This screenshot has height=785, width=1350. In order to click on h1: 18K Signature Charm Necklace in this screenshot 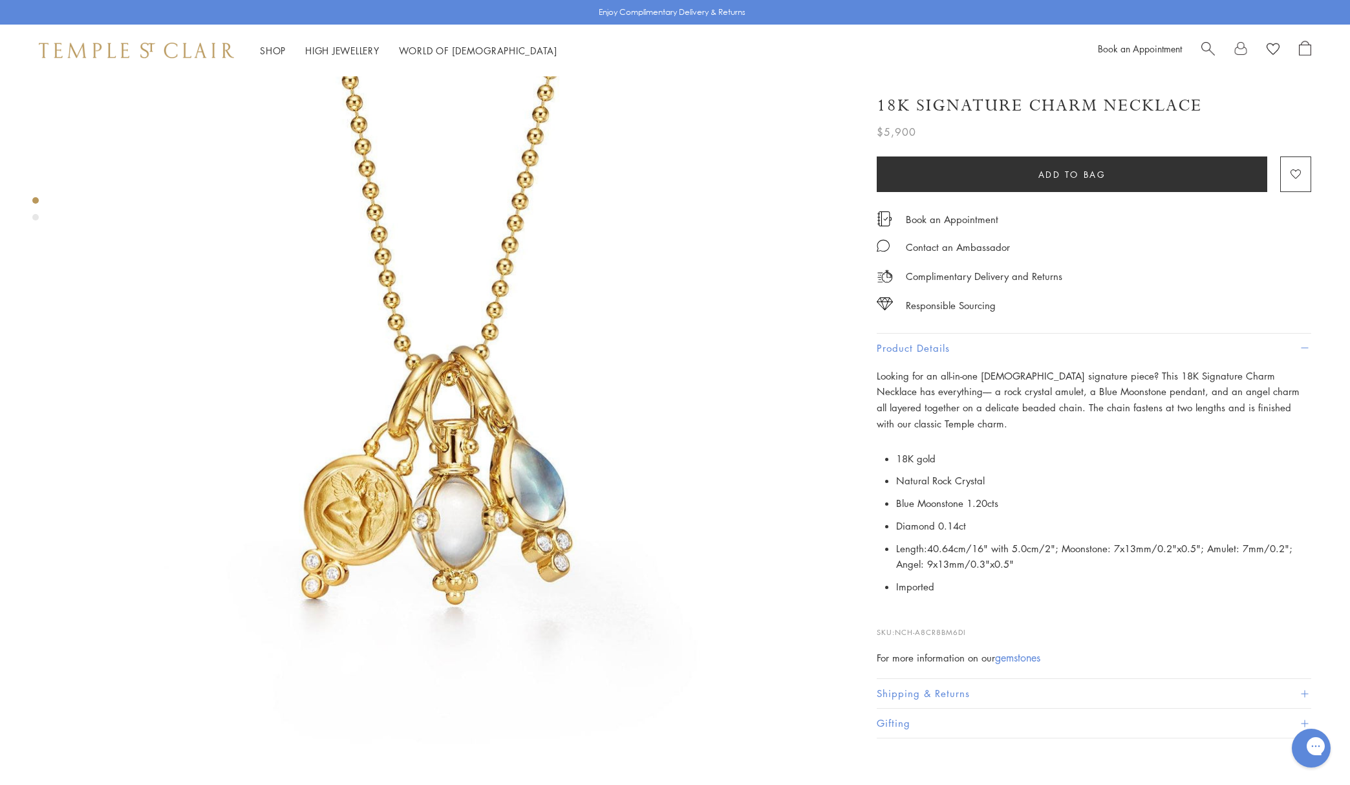, I will do `click(1039, 105)`.